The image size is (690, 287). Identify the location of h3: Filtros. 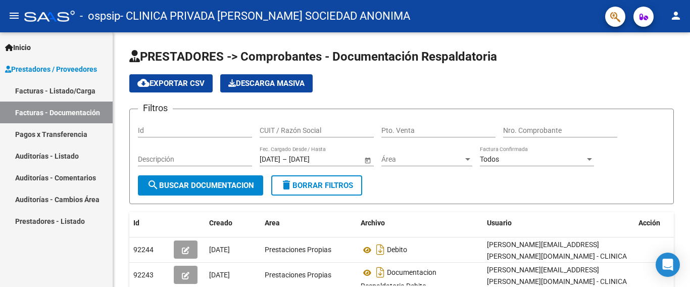
(155, 108).